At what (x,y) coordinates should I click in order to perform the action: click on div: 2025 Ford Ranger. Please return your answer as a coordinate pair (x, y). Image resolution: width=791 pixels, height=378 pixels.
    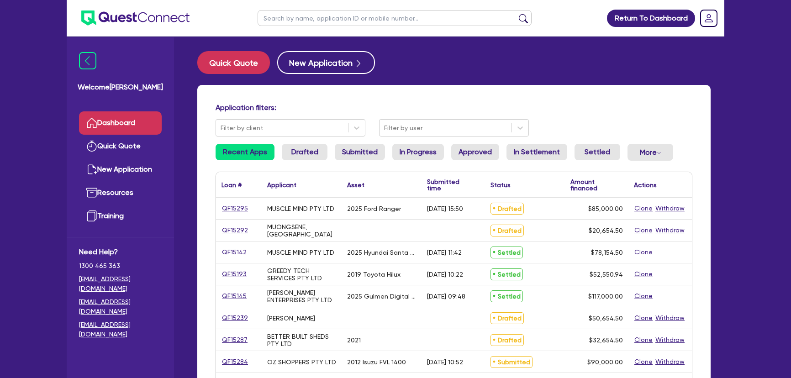
    Looking at the image, I should click on (374, 209).